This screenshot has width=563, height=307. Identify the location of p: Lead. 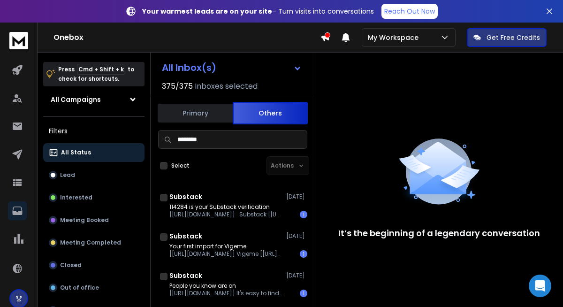
(68, 175).